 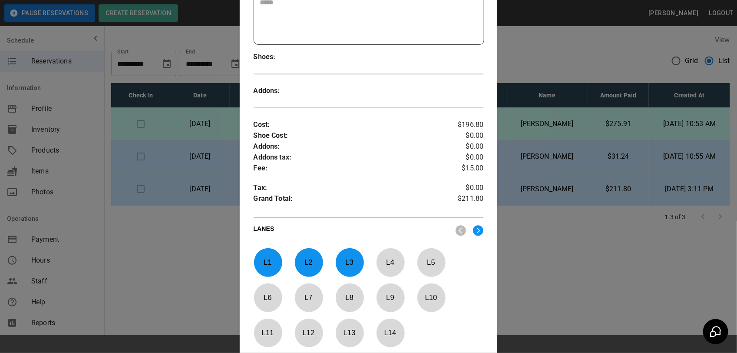 I want to click on p: L 5, so click(x=431, y=262).